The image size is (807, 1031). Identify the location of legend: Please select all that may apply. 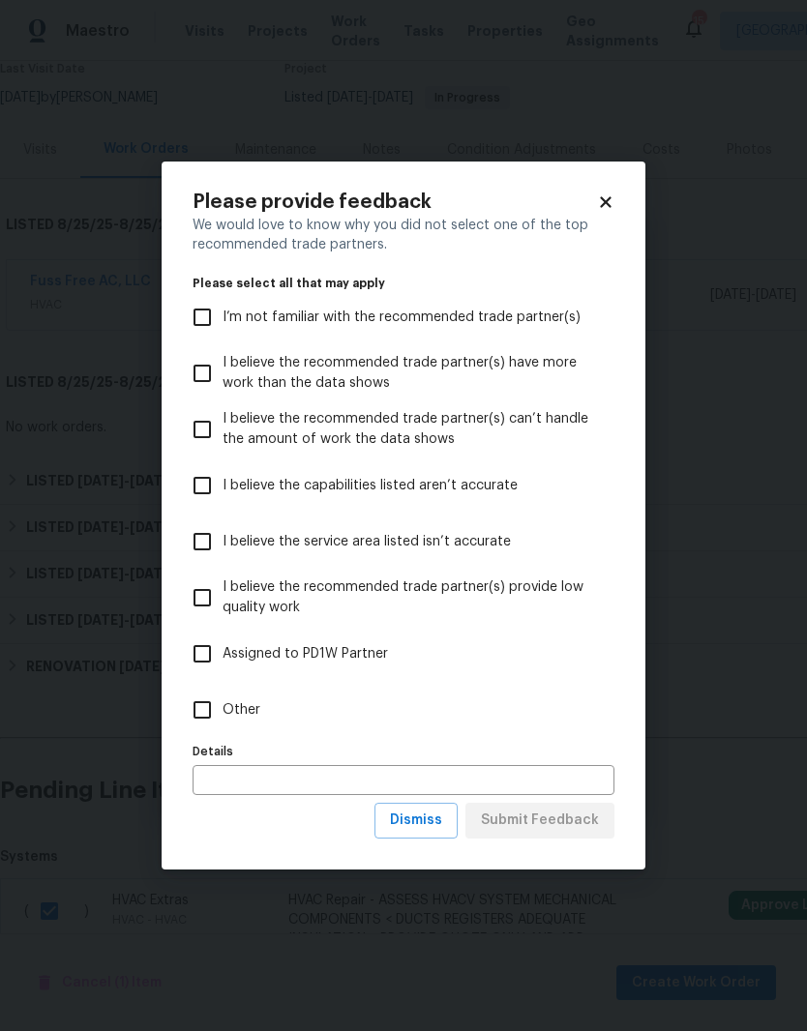
(403, 283).